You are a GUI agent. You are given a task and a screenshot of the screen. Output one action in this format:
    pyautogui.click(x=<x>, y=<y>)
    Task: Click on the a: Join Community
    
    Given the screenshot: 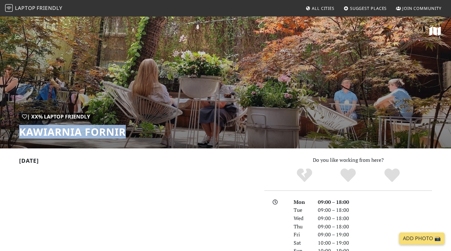 What is the action you would take?
    pyautogui.click(x=418, y=8)
    